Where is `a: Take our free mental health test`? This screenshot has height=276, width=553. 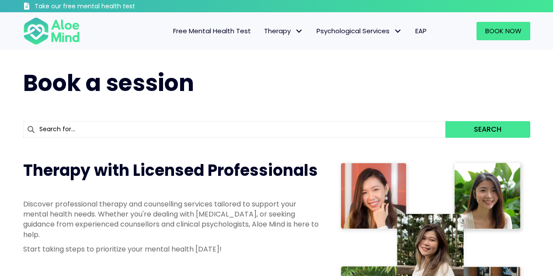 a: Take our free mental health test is located at coordinates (102, 7).